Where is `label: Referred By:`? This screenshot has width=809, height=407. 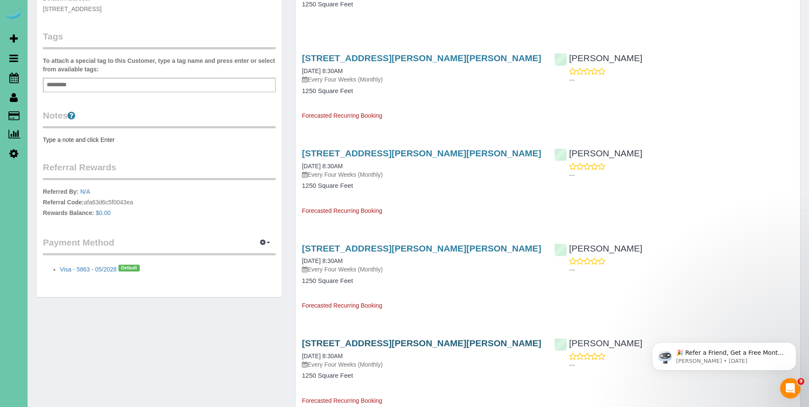
label: Referred By: is located at coordinates (61, 191).